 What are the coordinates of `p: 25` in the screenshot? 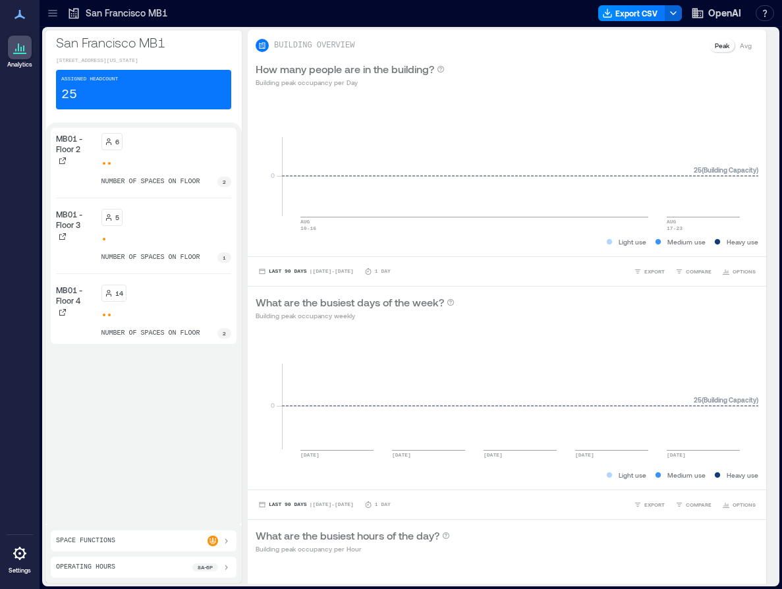 It's located at (69, 95).